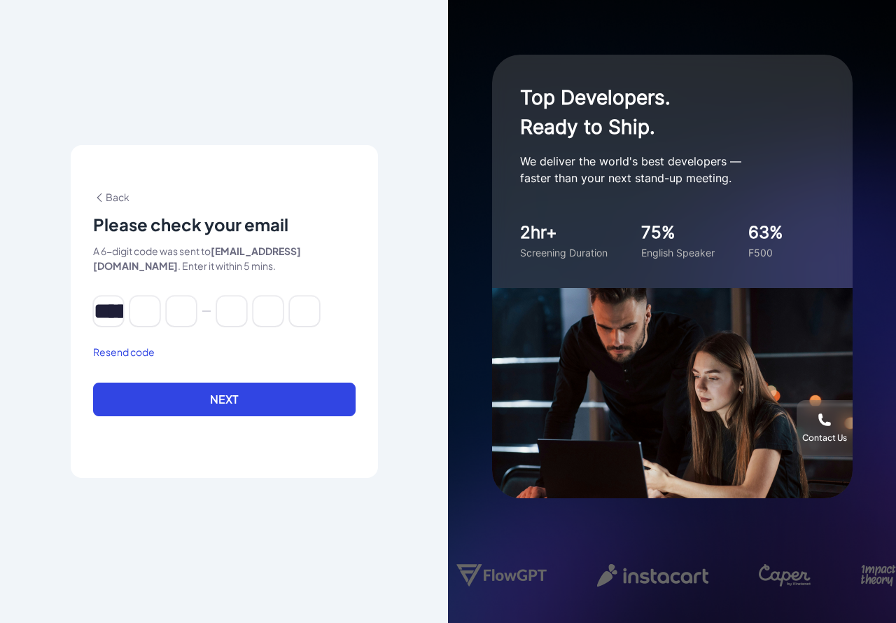 The image size is (896, 623). What do you see at coordinates (224, 224) in the screenshot?
I see `p: Please check your email` at bounding box center [224, 224].